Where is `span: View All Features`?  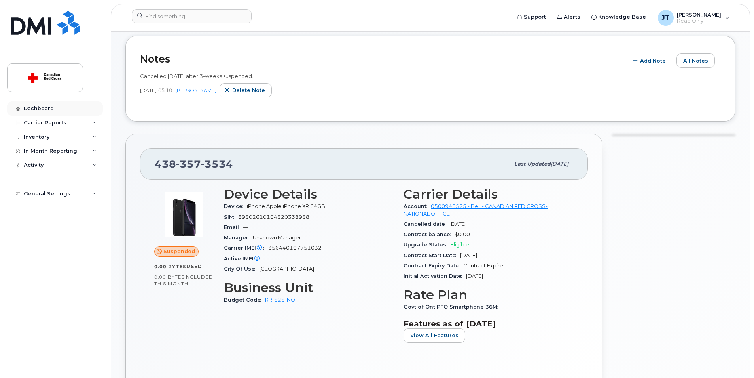
span: View All Features is located at coordinates (435, 335).